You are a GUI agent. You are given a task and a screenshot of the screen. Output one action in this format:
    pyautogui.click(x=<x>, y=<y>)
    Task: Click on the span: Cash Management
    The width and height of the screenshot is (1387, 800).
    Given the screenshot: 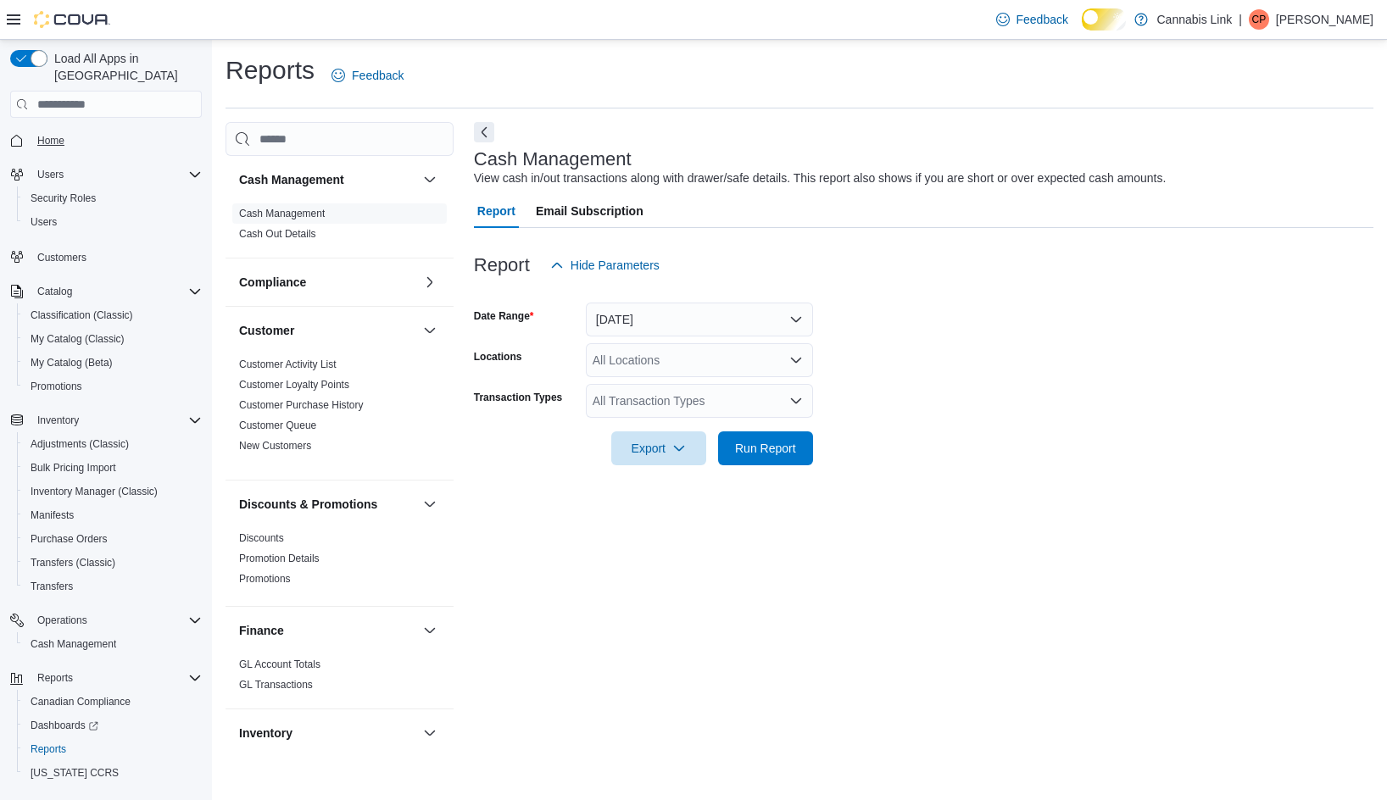 What is the action you would take?
    pyautogui.click(x=281, y=214)
    